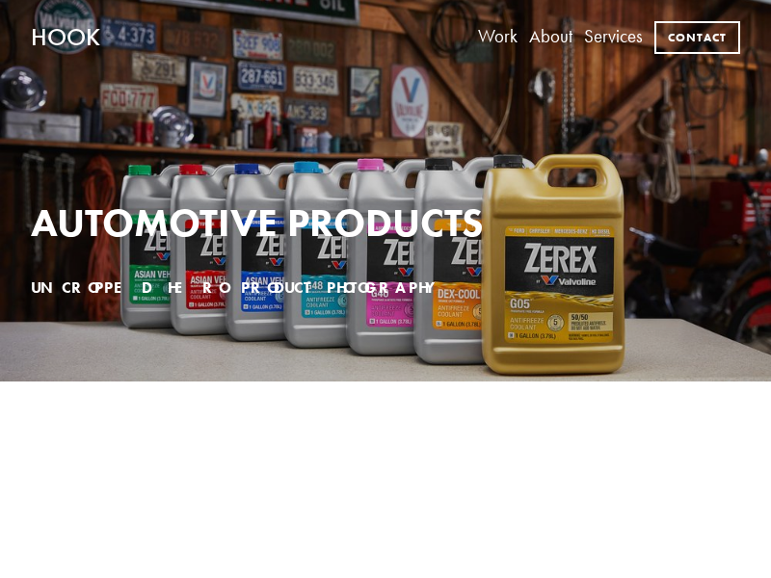 The width and height of the screenshot is (771, 578). I want to click on a: Work, so click(497, 38).